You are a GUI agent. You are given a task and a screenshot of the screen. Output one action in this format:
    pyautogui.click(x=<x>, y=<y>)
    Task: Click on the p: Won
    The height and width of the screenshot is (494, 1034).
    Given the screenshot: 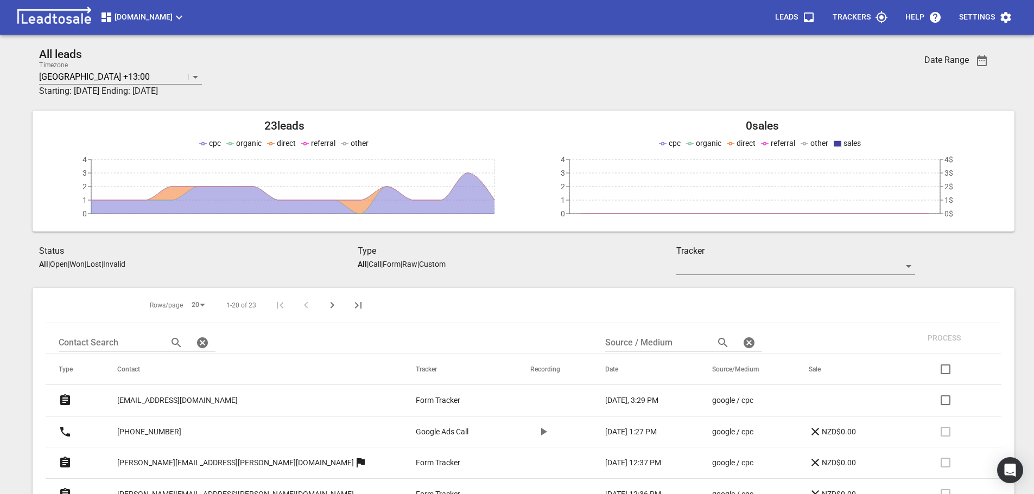 What is the action you would take?
    pyautogui.click(x=77, y=264)
    